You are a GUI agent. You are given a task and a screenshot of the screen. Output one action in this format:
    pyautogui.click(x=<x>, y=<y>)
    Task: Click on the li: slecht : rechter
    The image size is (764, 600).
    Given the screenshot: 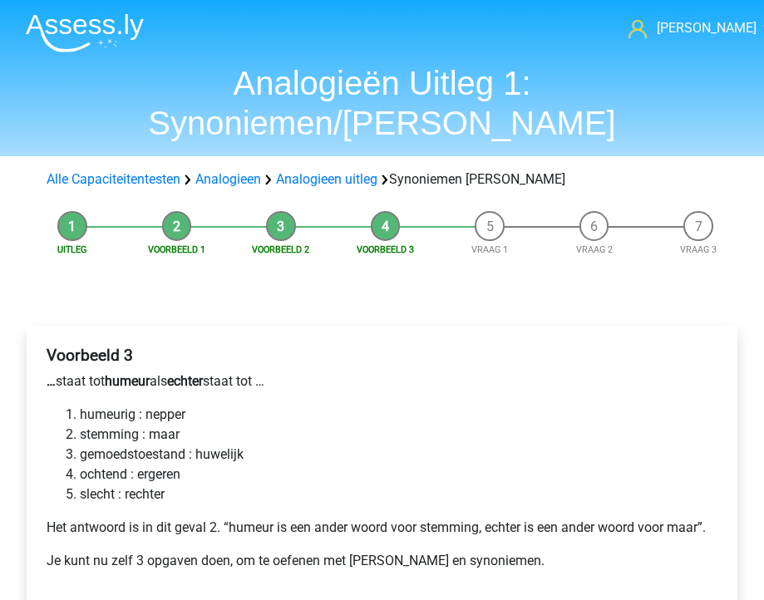 What is the action you would take?
    pyautogui.click(x=398, y=495)
    